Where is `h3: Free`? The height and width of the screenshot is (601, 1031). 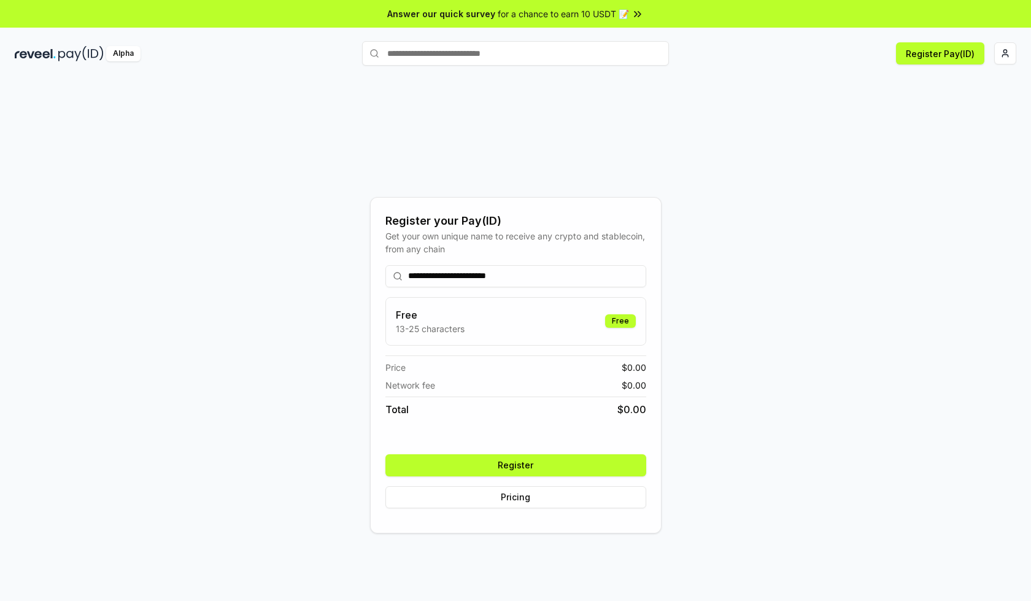 h3: Free is located at coordinates (430, 315).